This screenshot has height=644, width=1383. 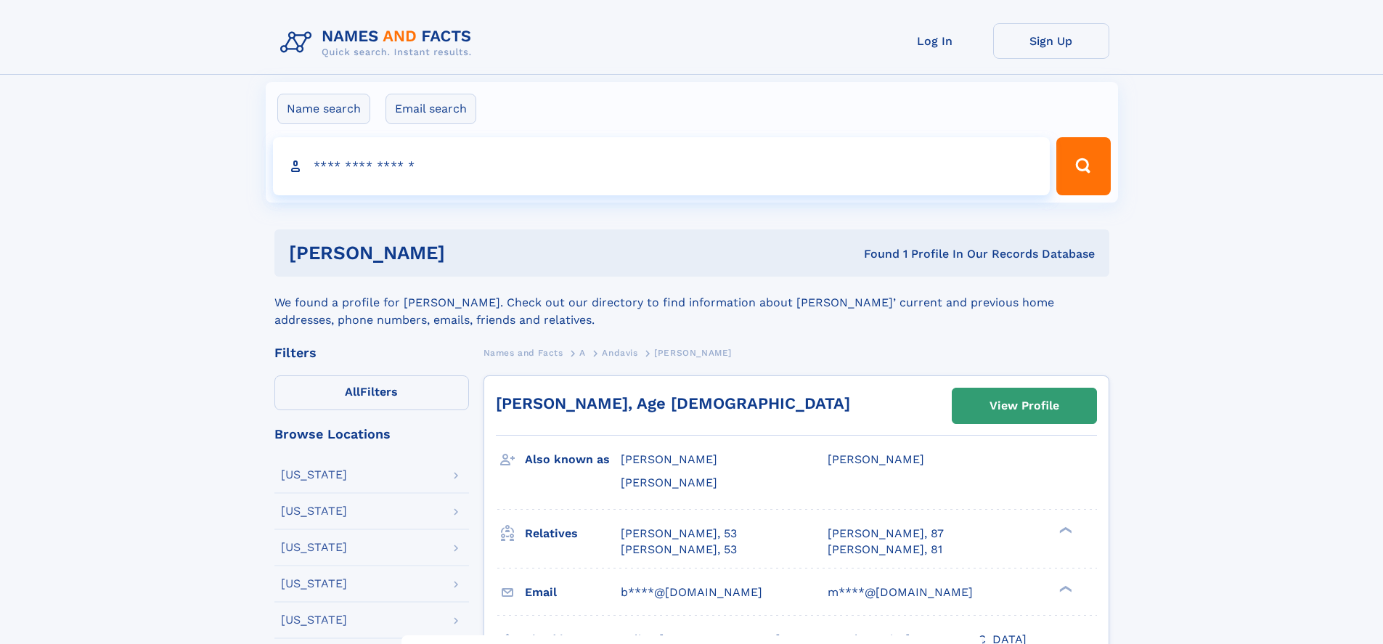 I want to click on h3: Relatives, so click(x=573, y=534).